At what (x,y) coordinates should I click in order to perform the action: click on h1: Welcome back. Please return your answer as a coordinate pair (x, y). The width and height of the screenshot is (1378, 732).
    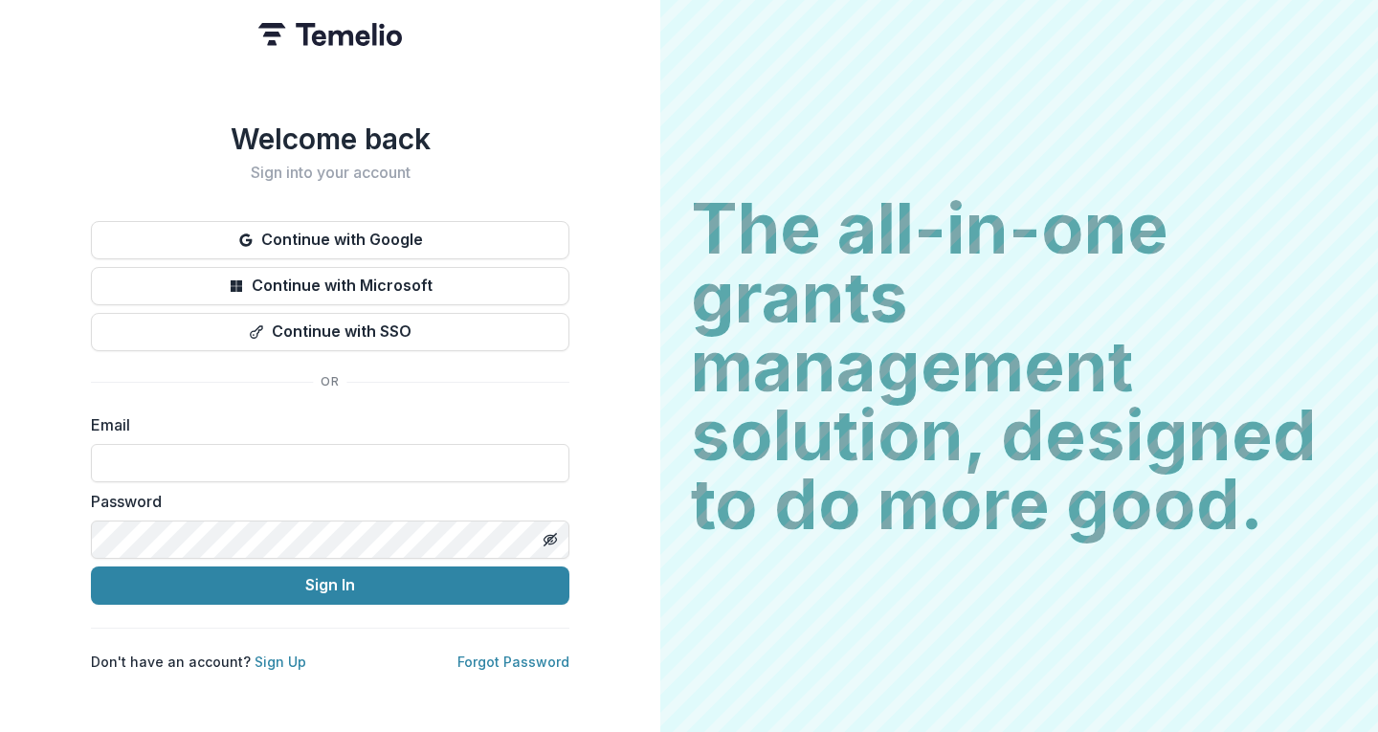
    Looking at the image, I should click on (330, 139).